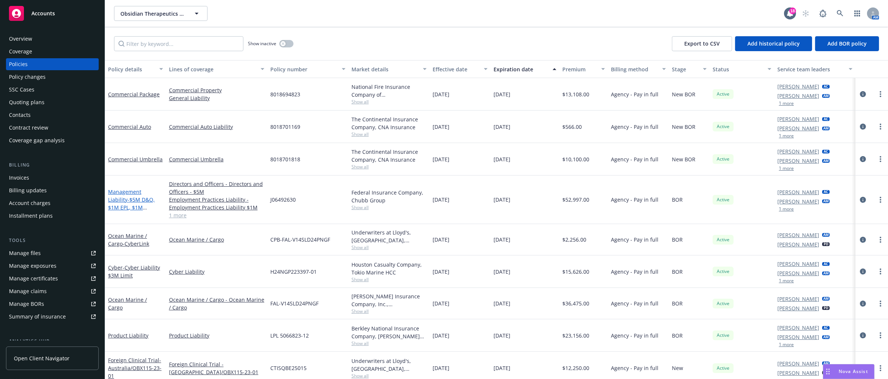 This screenshot has height=379, width=888. I want to click on div: Manage claims, so click(28, 292).